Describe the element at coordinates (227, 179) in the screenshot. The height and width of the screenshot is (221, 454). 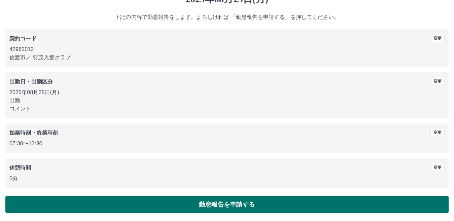
I see `p: 0分` at that location.